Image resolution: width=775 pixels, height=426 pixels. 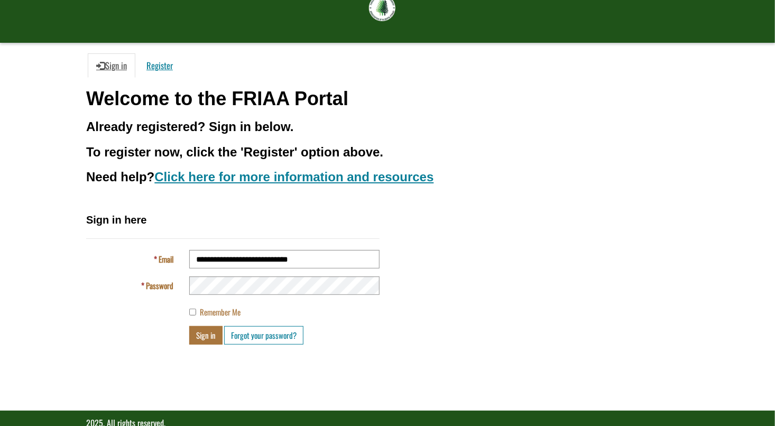 I want to click on span: Password, so click(x=160, y=286).